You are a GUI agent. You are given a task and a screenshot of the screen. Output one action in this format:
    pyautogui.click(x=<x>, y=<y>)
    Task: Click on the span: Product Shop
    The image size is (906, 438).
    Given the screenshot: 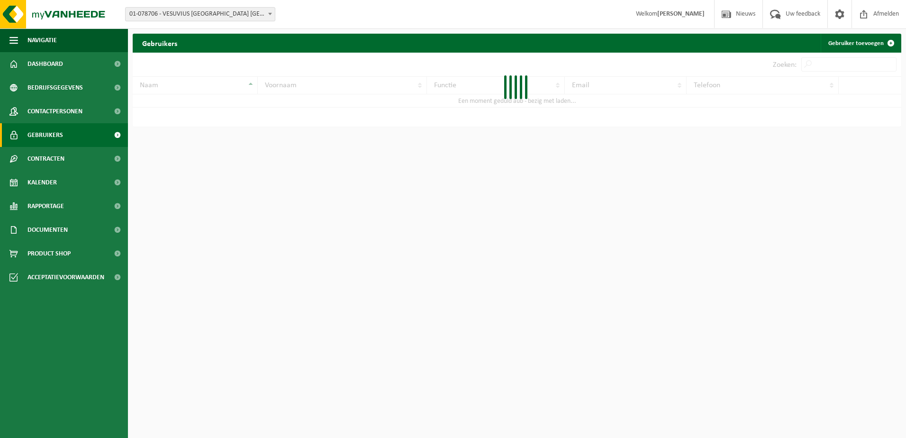 What is the action you would take?
    pyautogui.click(x=49, y=254)
    